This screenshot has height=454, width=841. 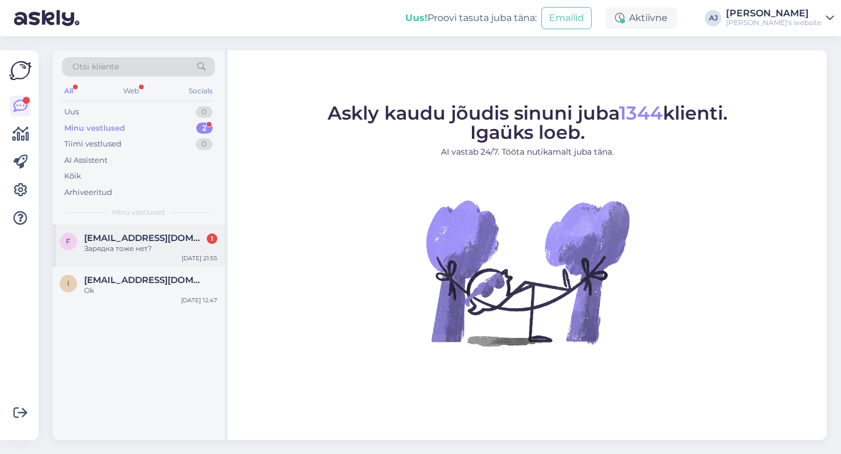 I want to click on div: 2, so click(x=204, y=128).